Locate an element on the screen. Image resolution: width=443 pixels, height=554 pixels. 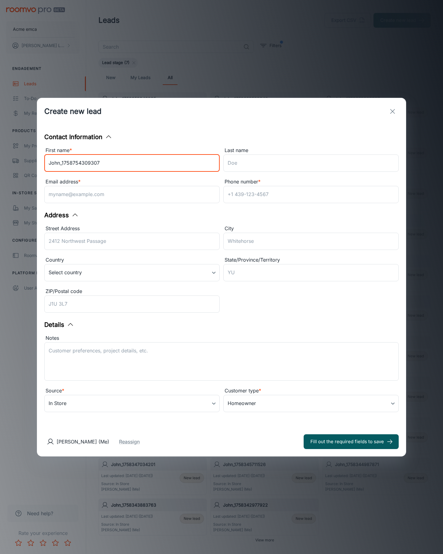
div: In Store is located at coordinates (132, 404).